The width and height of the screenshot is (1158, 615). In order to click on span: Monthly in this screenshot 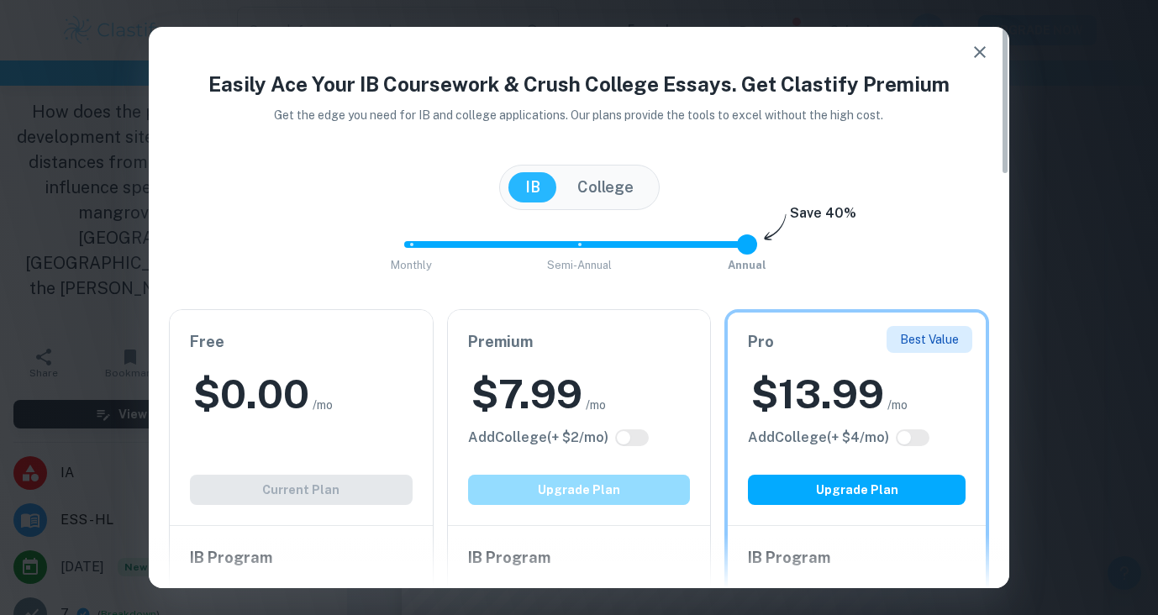, I will do `click(411, 265)`.